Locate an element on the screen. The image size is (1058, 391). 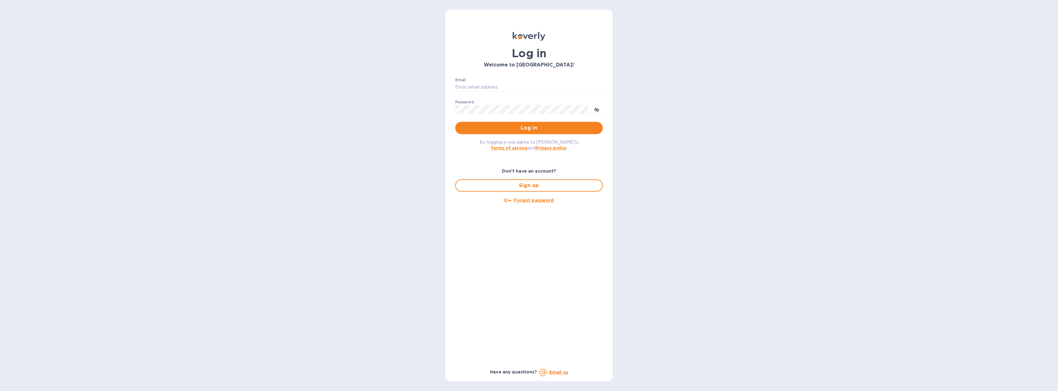
img: Koverly is located at coordinates (529, 36).